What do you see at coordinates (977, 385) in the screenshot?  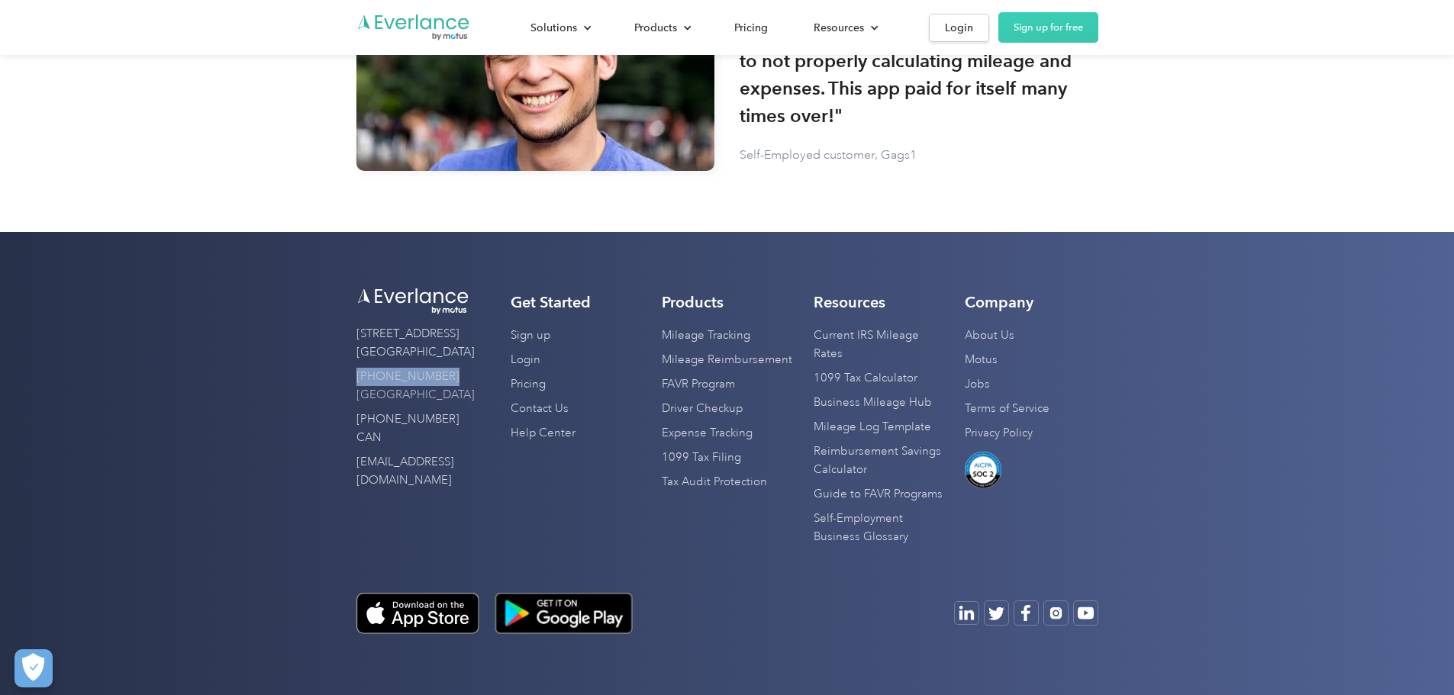 I see `a: Jobs` at bounding box center [977, 385].